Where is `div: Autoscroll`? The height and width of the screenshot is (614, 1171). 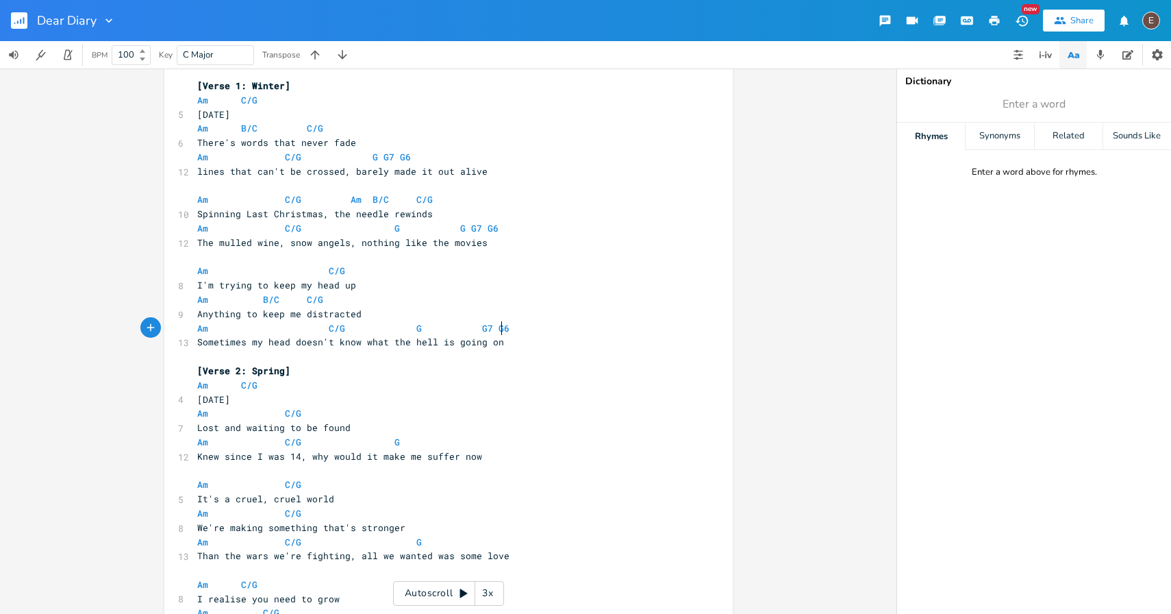 div: Autoscroll is located at coordinates (449, 593).